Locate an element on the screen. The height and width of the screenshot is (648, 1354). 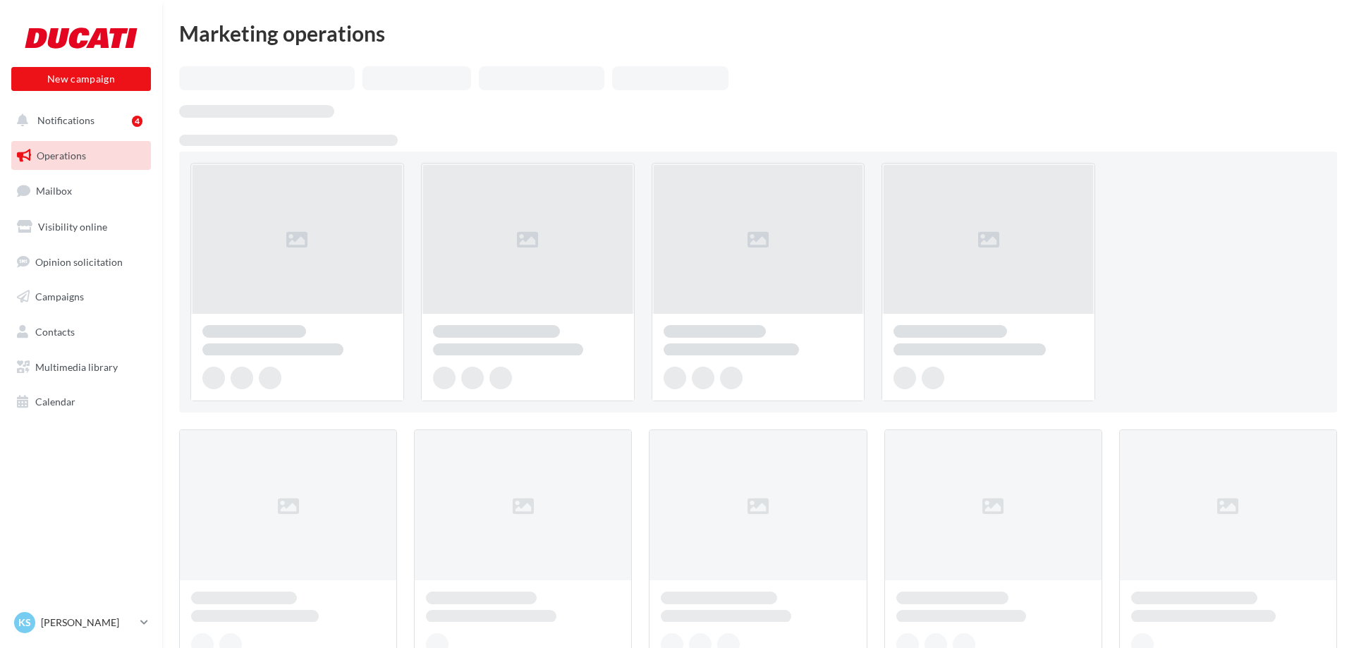
a: Visibility online is located at coordinates (81, 227).